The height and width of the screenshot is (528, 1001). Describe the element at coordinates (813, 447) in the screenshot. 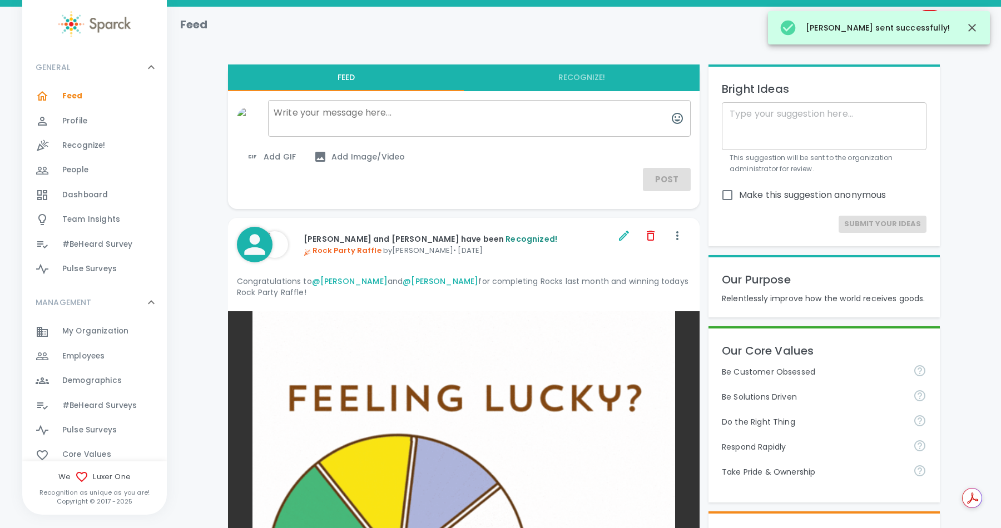

I see `p: Respond Rapidly` at that location.